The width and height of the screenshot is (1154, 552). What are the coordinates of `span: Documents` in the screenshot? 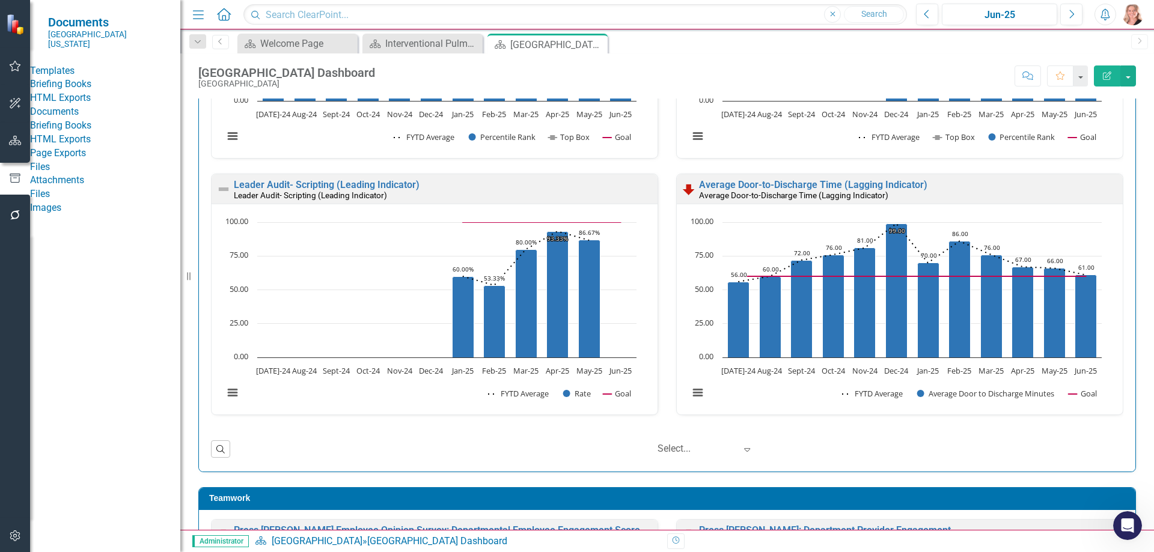 It's located at (108, 22).